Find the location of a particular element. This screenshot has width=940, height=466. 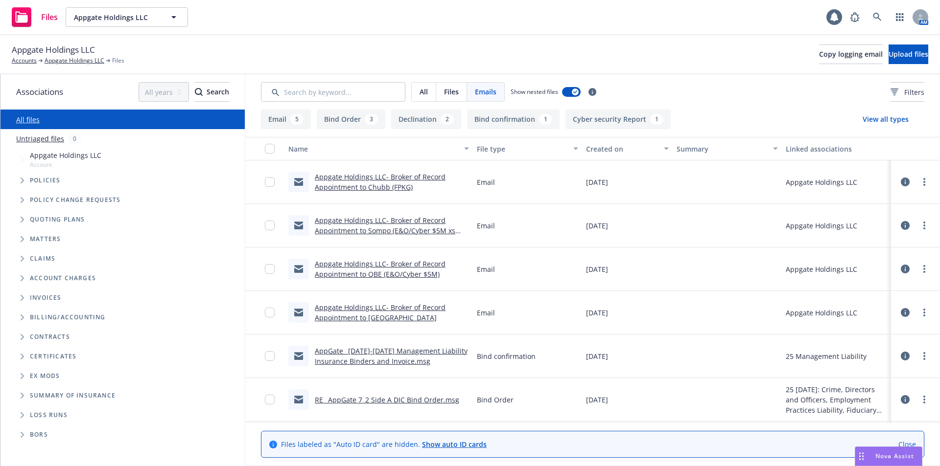

a: Files is located at coordinates (35, 17).